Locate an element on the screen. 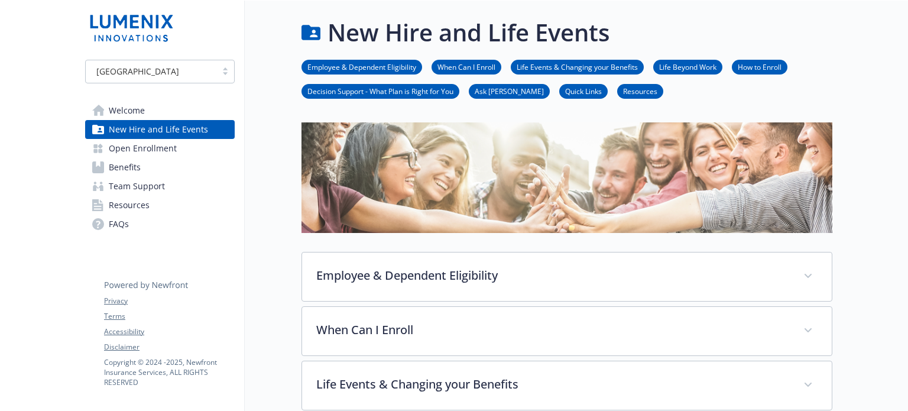 The width and height of the screenshot is (908, 411). h1: New Hire and Life Events is located at coordinates (468, 33).